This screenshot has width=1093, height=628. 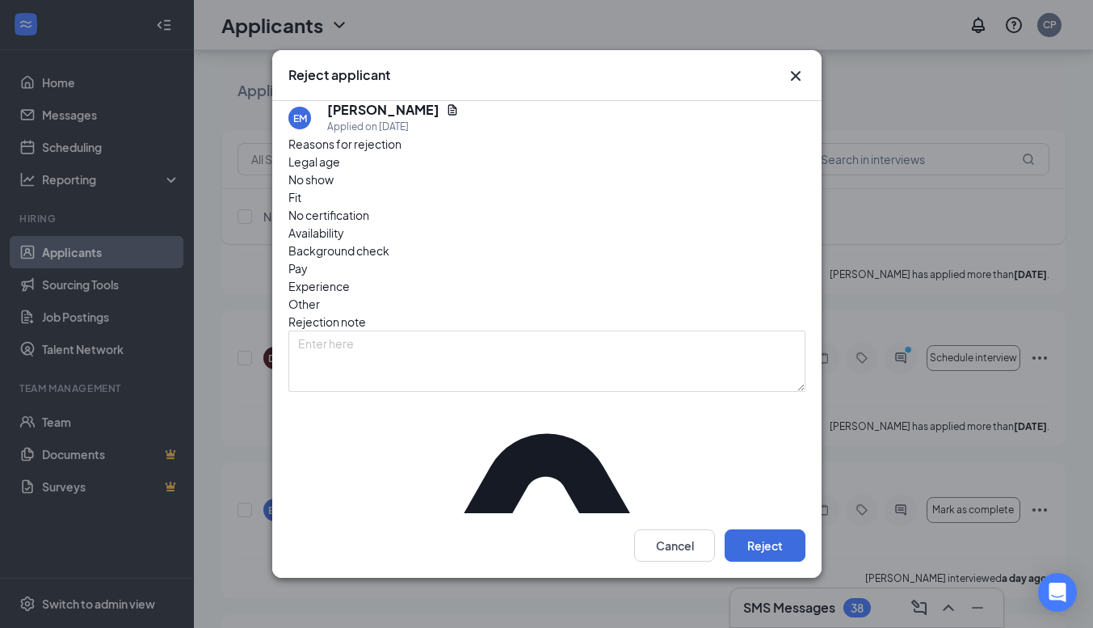 I want to click on span: Experience, so click(x=319, y=286).